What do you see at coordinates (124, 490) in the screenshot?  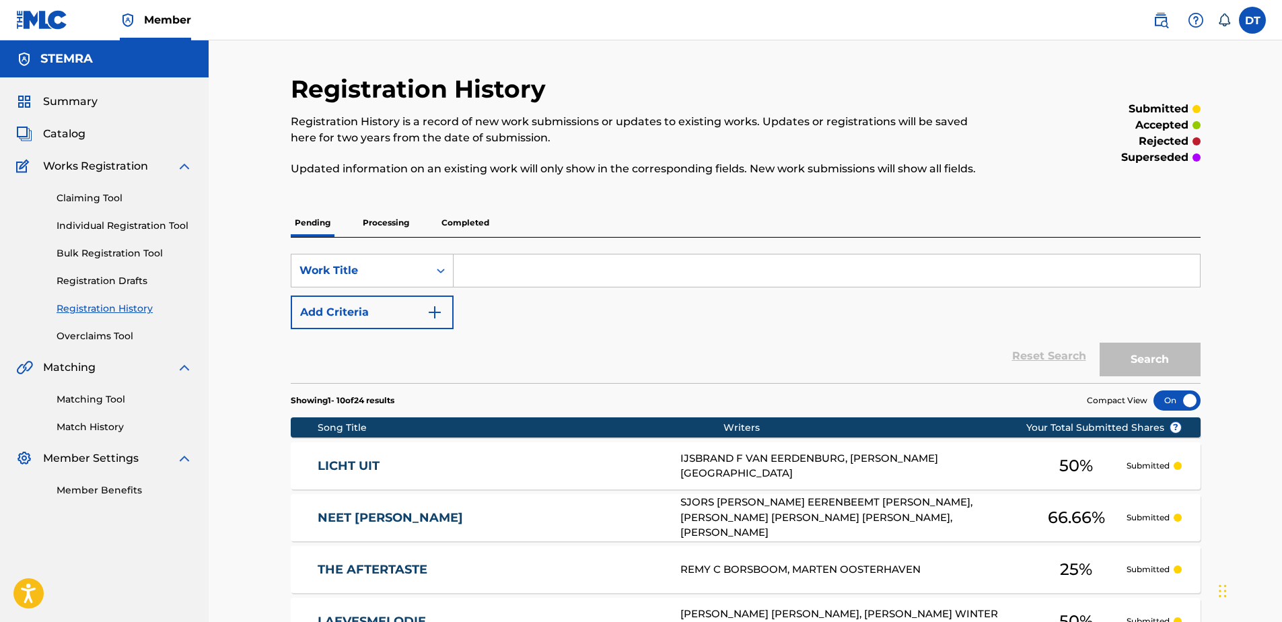 I see `a: Member Benefits` at bounding box center [124, 490].